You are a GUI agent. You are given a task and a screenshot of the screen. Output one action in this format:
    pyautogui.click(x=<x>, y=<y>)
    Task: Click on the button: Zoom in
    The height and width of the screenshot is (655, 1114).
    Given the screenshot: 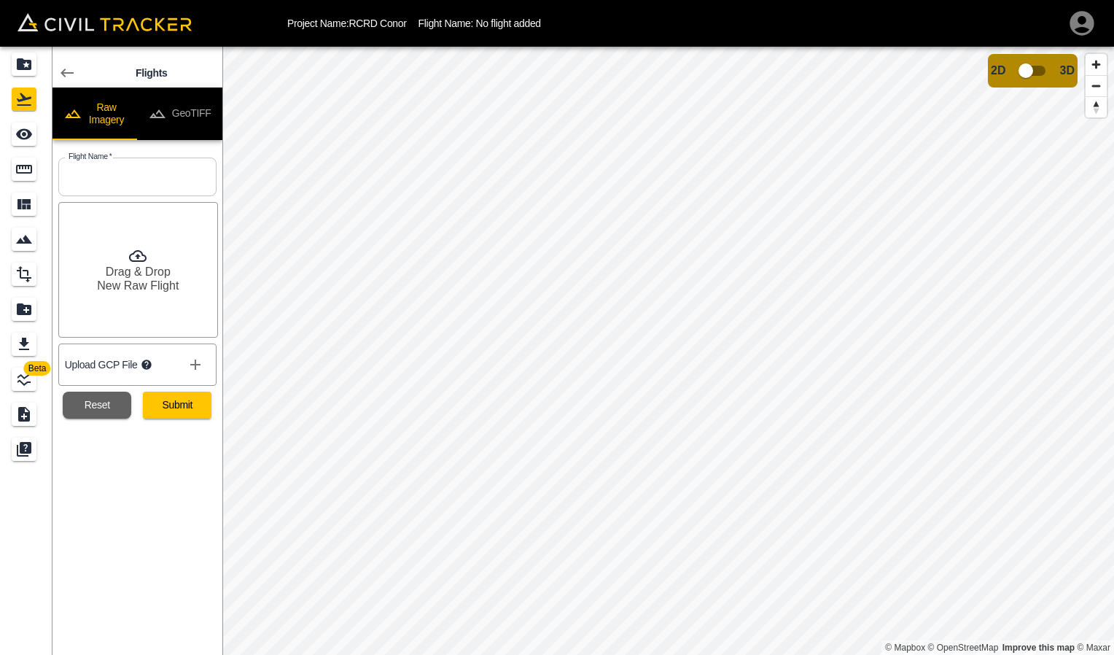 What is the action you would take?
    pyautogui.click(x=1096, y=64)
    